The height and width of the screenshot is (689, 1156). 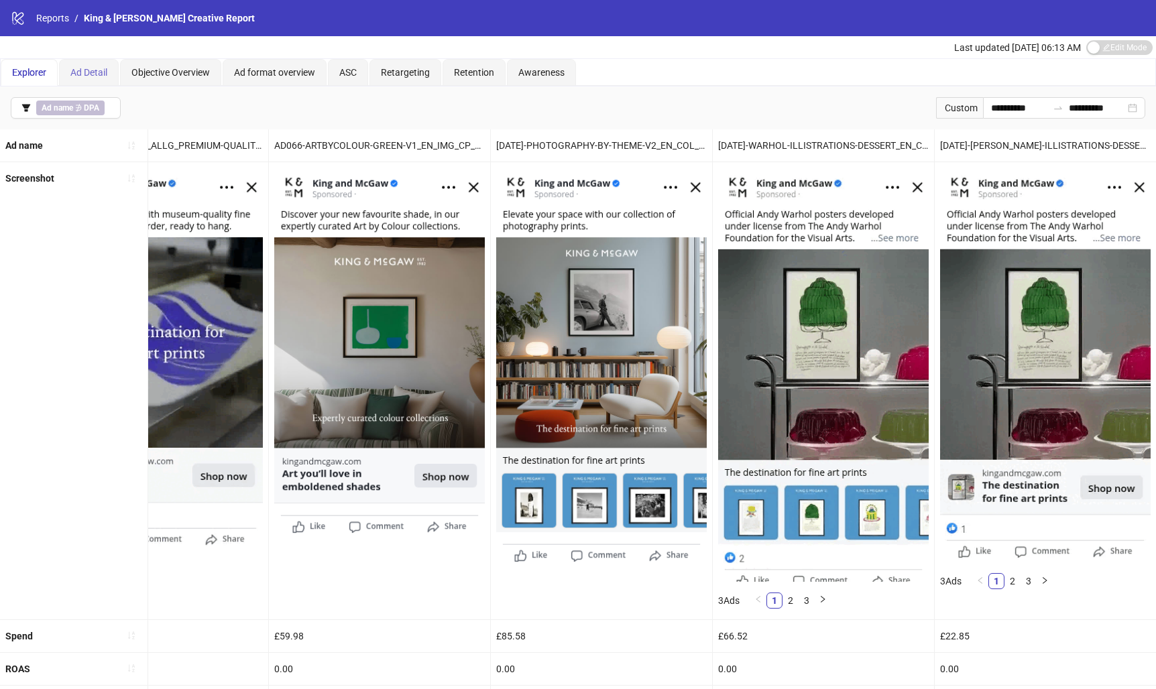 I want to click on img: Screenshot 6843839453118, so click(x=602, y=367).